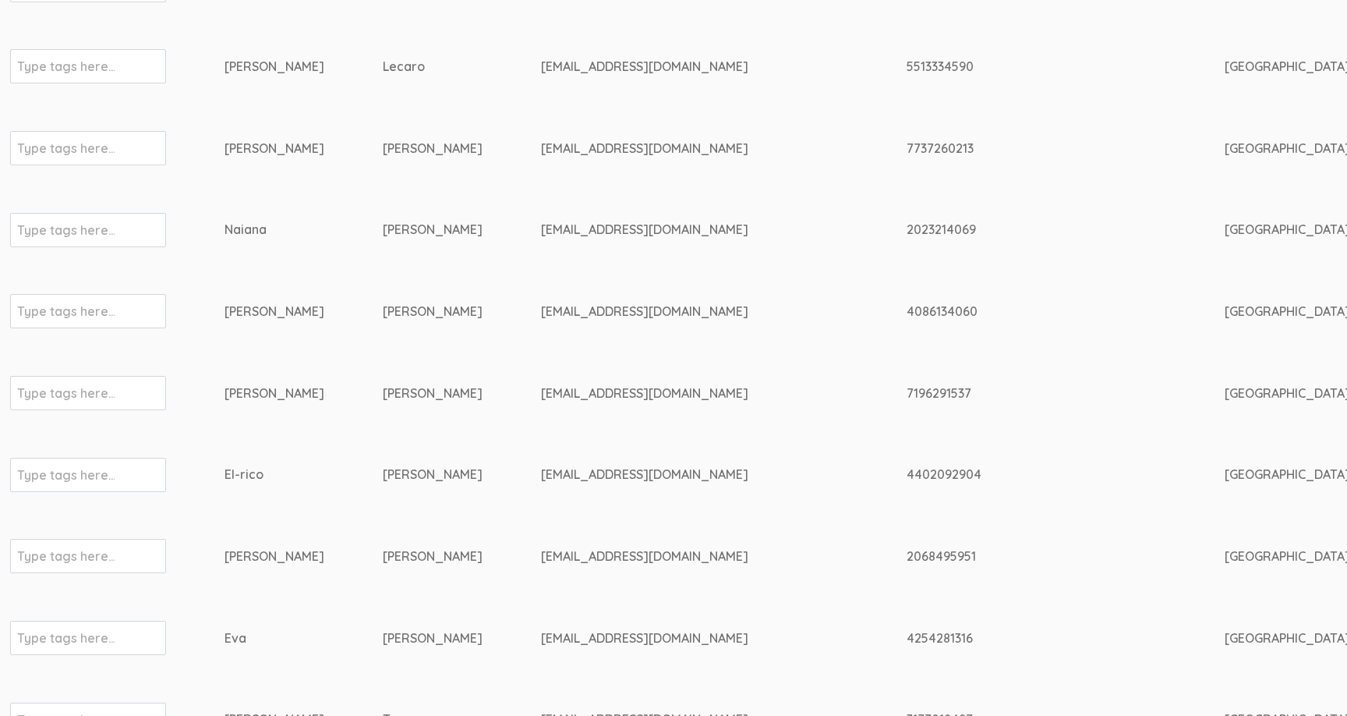  Describe the element at coordinates (433, 66) in the screenshot. I see `div: Lecaro` at that location.